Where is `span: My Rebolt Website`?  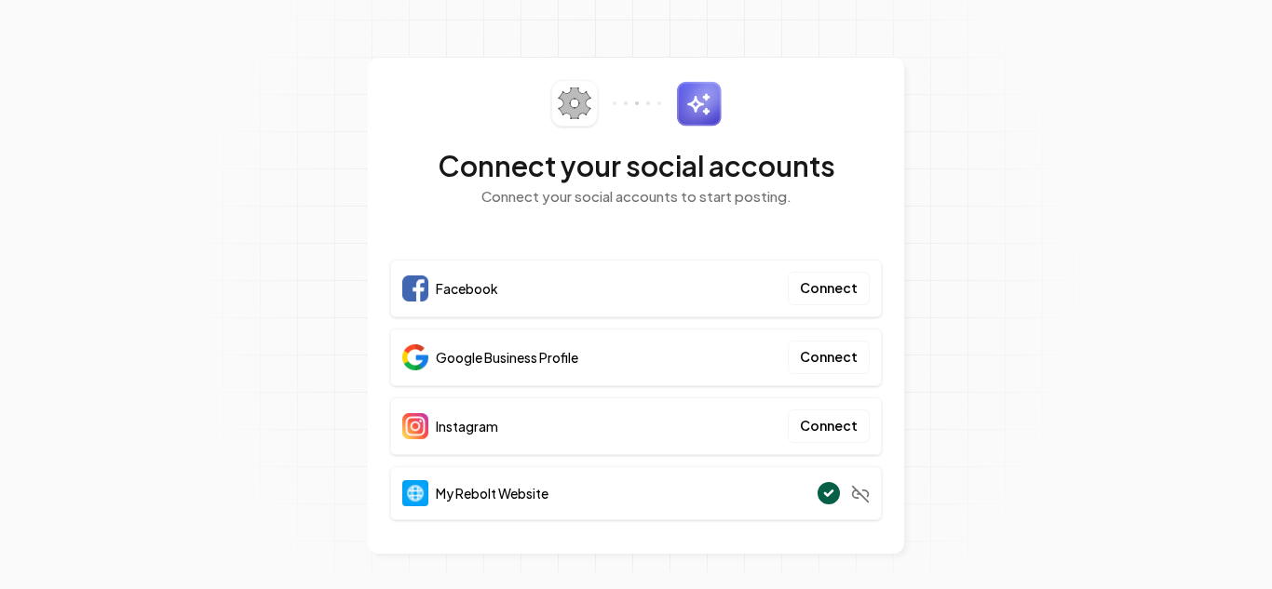 span: My Rebolt Website is located at coordinates (492, 494).